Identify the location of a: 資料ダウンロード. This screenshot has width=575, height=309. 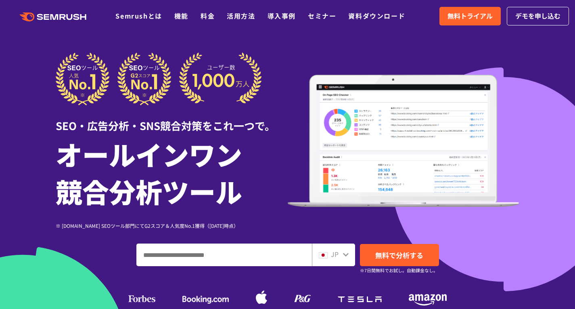
(376, 16).